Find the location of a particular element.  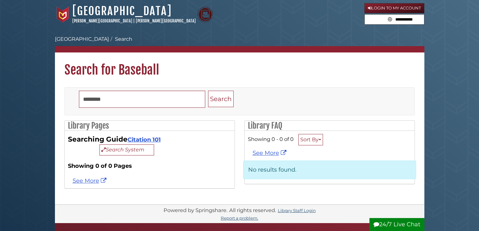

li: Search is located at coordinates (121, 39).